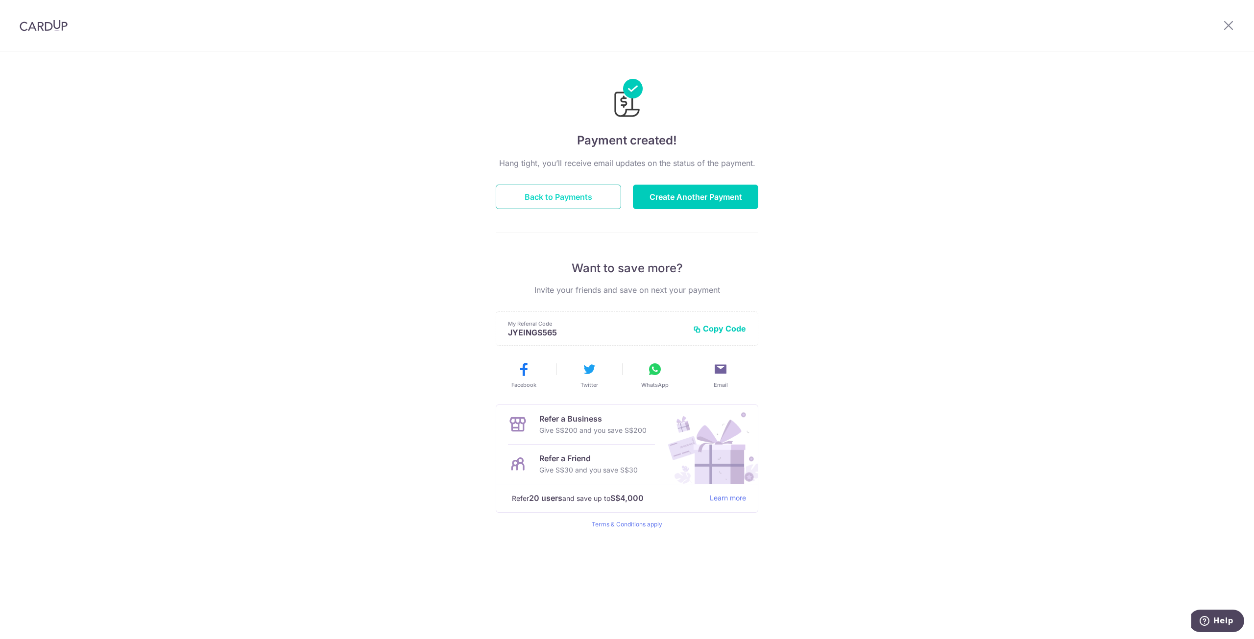  What do you see at coordinates (627, 269) in the screenshot?
I see `p: Want to save more?` at bounding box center [627, 269].